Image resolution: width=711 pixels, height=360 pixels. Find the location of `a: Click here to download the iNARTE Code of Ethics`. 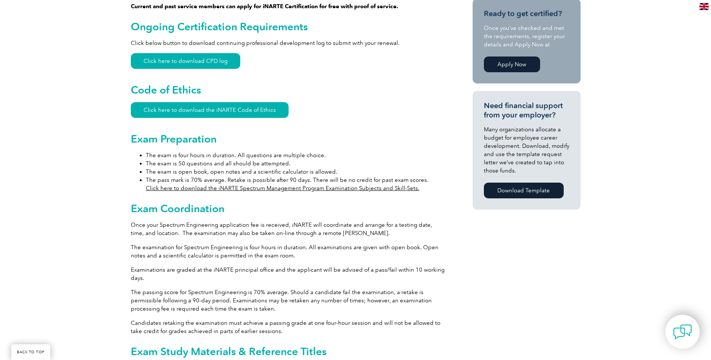

a: Click here to download the iNARTE Code of Ethics is located at coordinates (209, 110).